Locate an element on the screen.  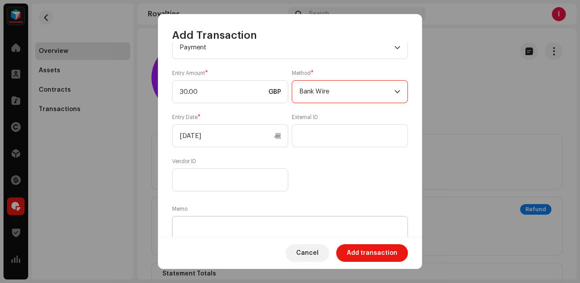
span: Bank Wire is located at coordinates (347, 92).